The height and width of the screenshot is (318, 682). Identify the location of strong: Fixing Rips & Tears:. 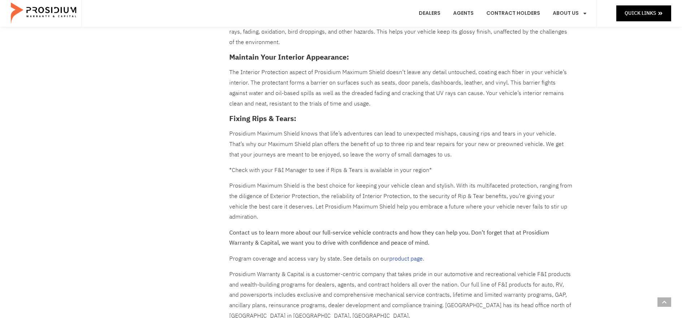
(263, 118).